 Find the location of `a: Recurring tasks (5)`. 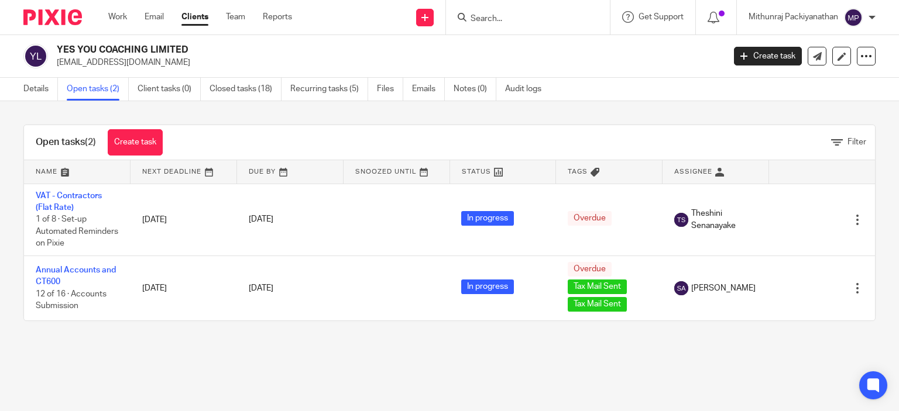

a: Recurring tasks (5) is located at coordinates (329, 89).